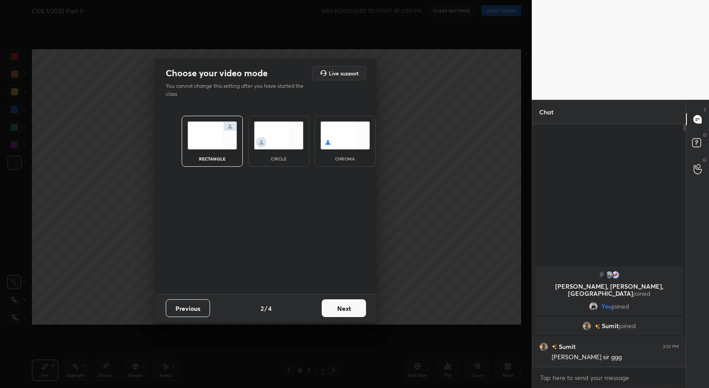 The image size is (709, 388). What do you see at coordinates (343, 73) in the screenshot?
I see `h5: Live support` at bounding box center [343, 73].